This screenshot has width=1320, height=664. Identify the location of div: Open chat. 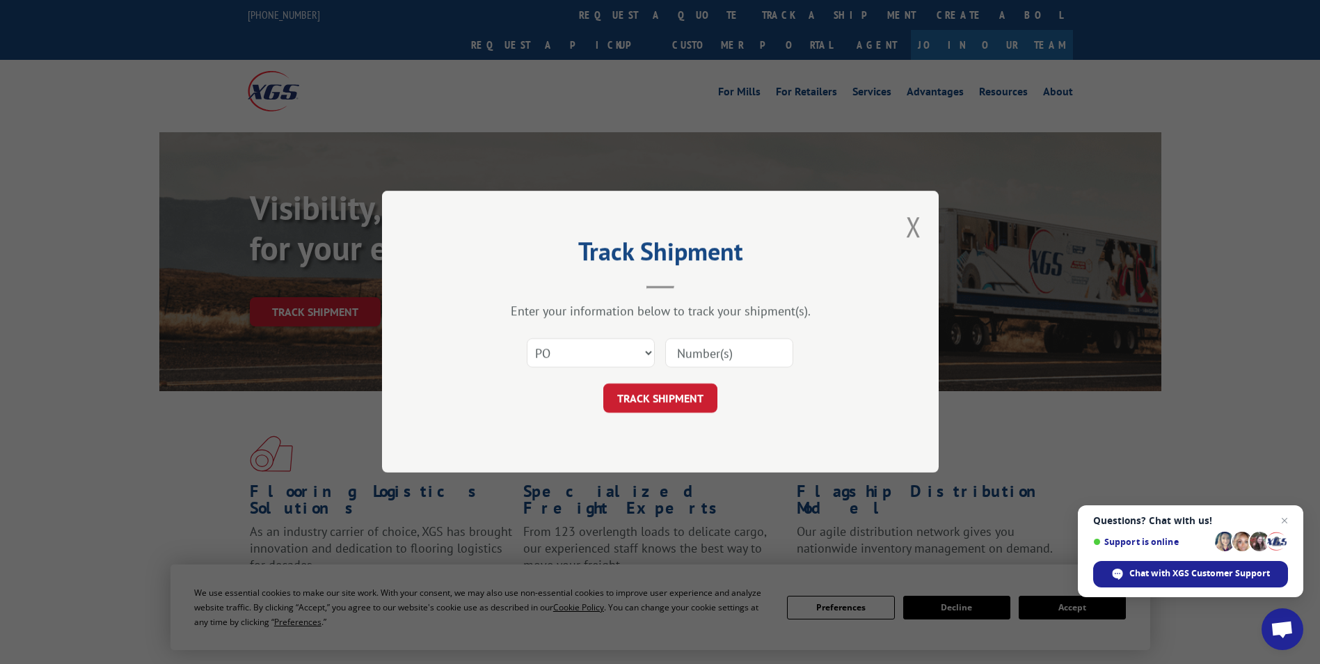
(1283, 629).